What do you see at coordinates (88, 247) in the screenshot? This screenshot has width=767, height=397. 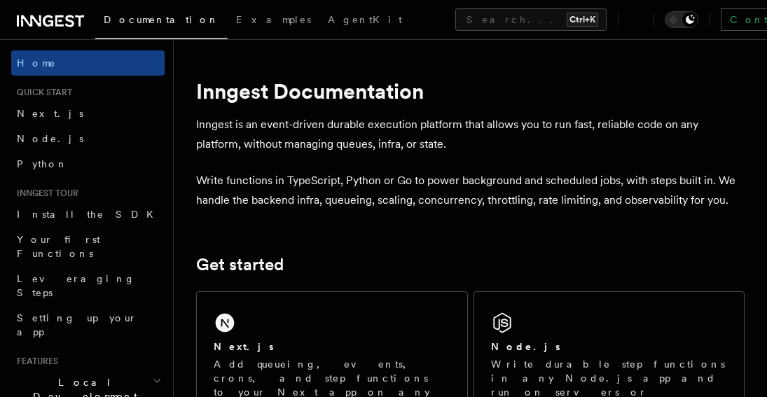 I see `a: Your first Functions` at bounding box center [88, 247].